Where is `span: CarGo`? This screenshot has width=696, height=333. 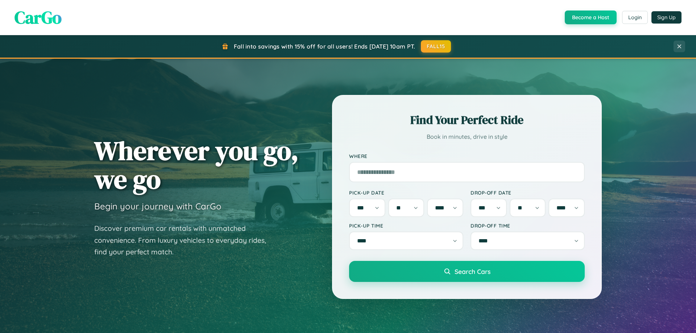 span: CarGo is located at coordinates (38, 17).